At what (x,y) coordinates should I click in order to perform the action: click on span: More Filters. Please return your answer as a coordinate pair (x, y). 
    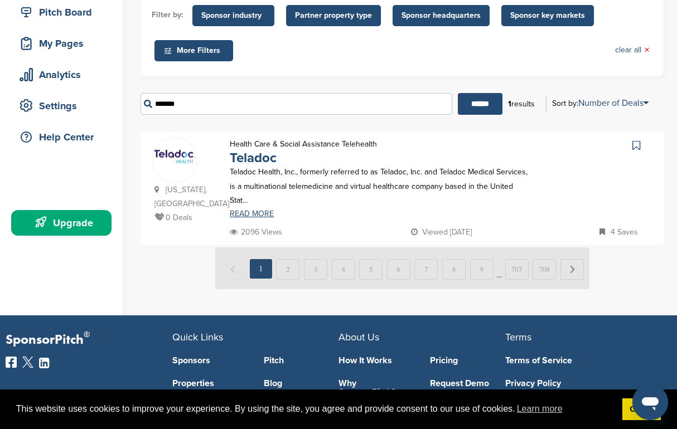
    Looking at the image, I should click on (195, 51).